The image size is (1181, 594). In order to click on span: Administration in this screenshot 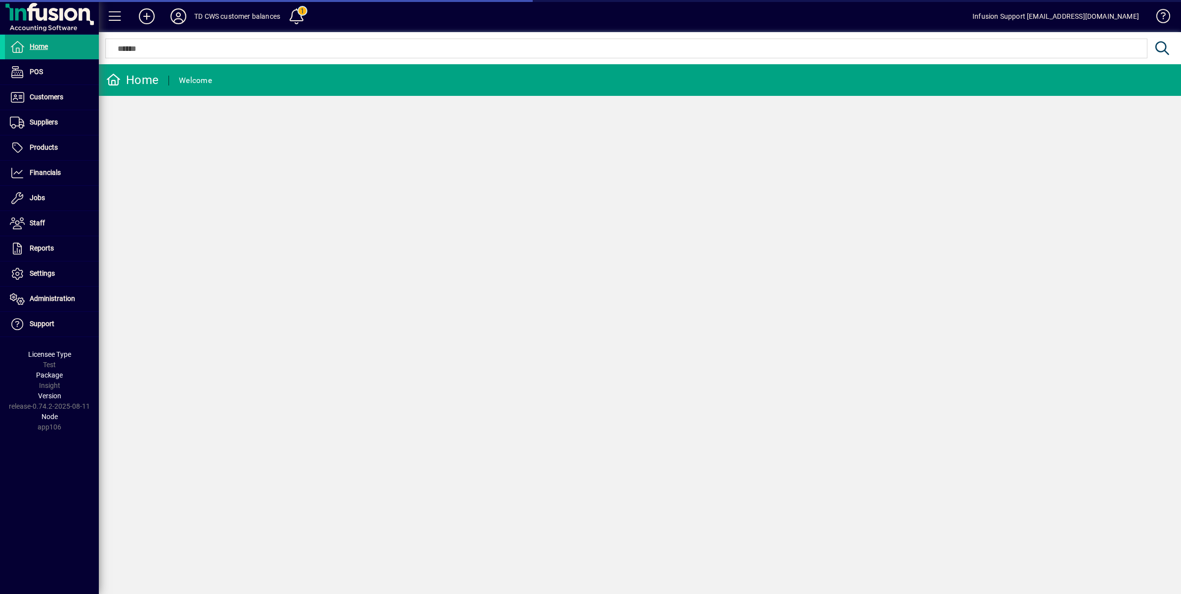, I will do `click(52, 298)`.